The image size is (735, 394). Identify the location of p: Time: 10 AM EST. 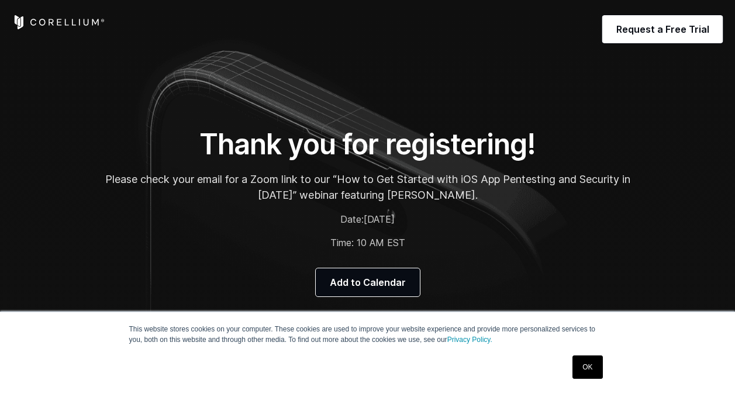
(368, 243).